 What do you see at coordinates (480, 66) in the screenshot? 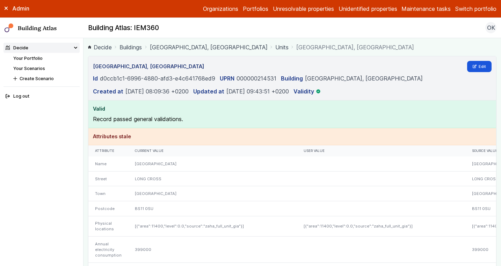
I see `a: Edit` at bounding box center [480, 66].